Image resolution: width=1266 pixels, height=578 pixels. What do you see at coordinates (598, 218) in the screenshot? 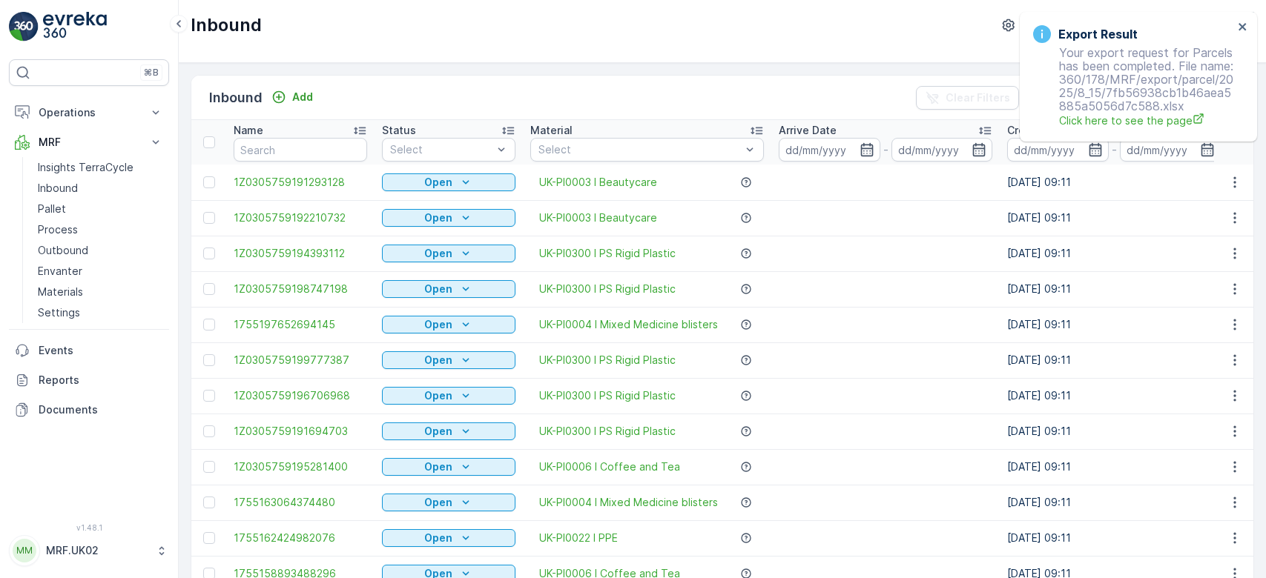
I see `span: UK-PI0003 I Beautycare` at bounding box center [598, 218].